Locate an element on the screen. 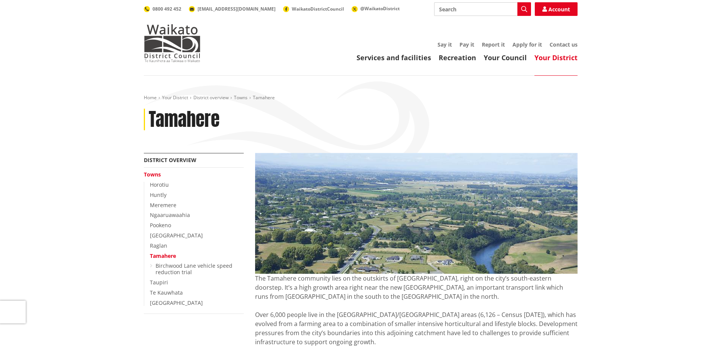 The height and width of the screenshot is (348, 721). nav: breadcrumb is located at coordinates (361, 98).